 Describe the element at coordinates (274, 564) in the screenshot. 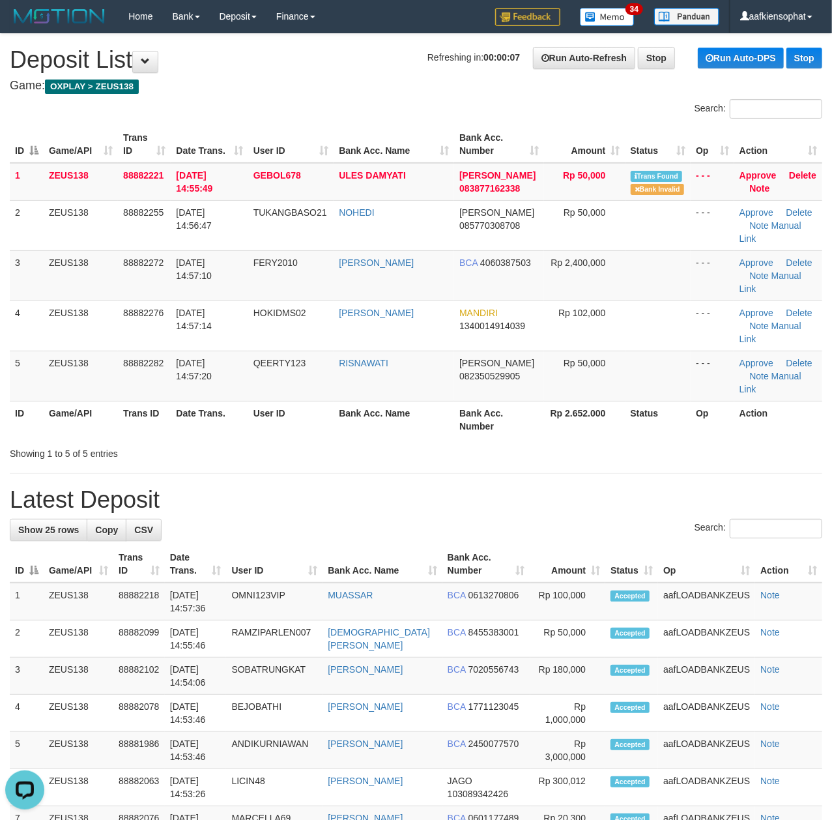

I see `th: User ID: activate to sort column ascending` at that location.